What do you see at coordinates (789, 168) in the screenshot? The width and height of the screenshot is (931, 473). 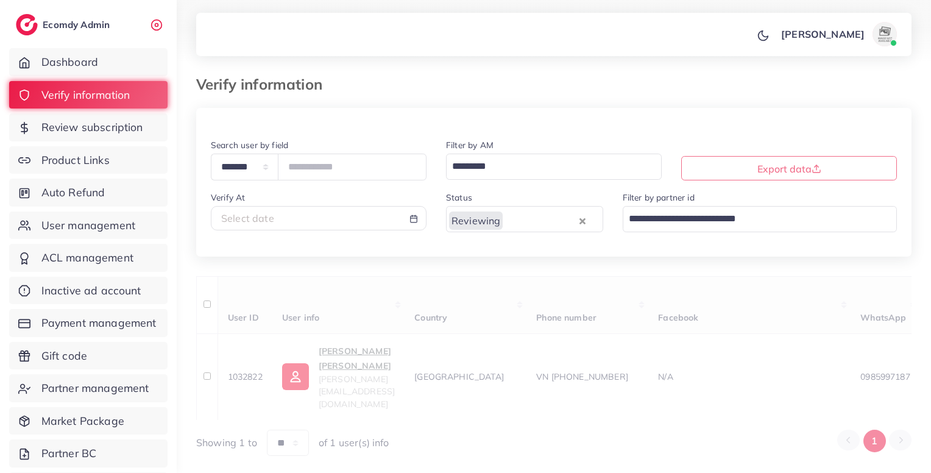 I see `button: Export data` at bounding box center [789, 168].